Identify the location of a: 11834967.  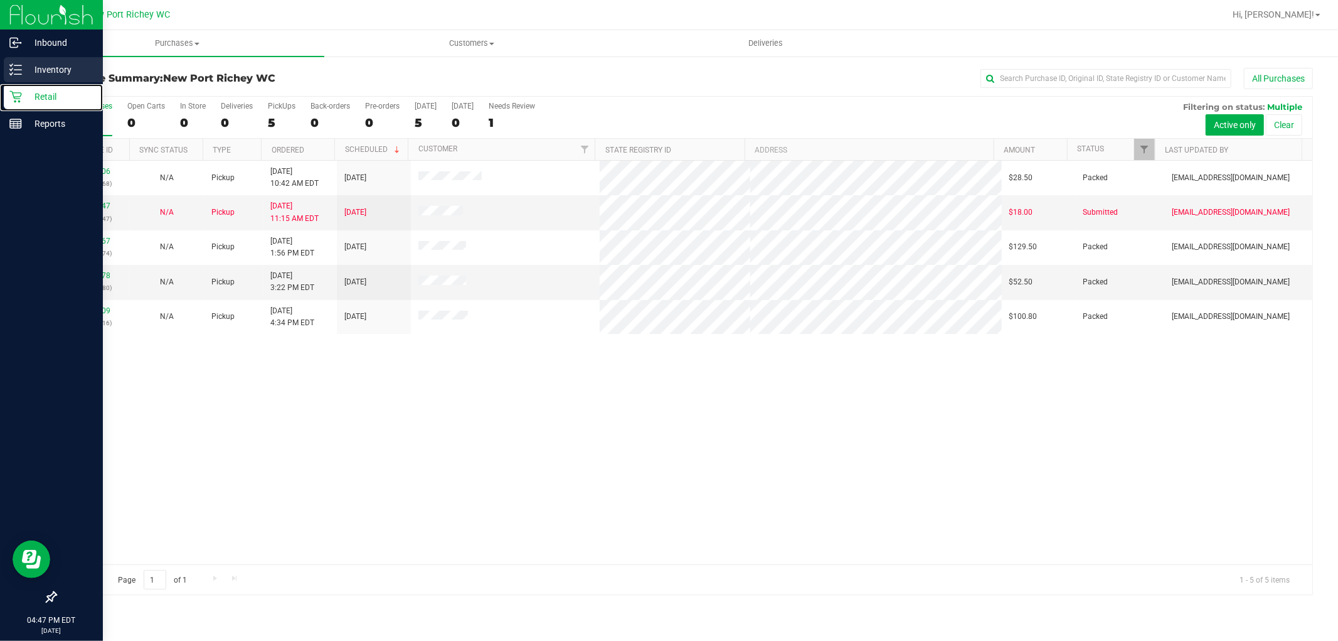
(93, 241).